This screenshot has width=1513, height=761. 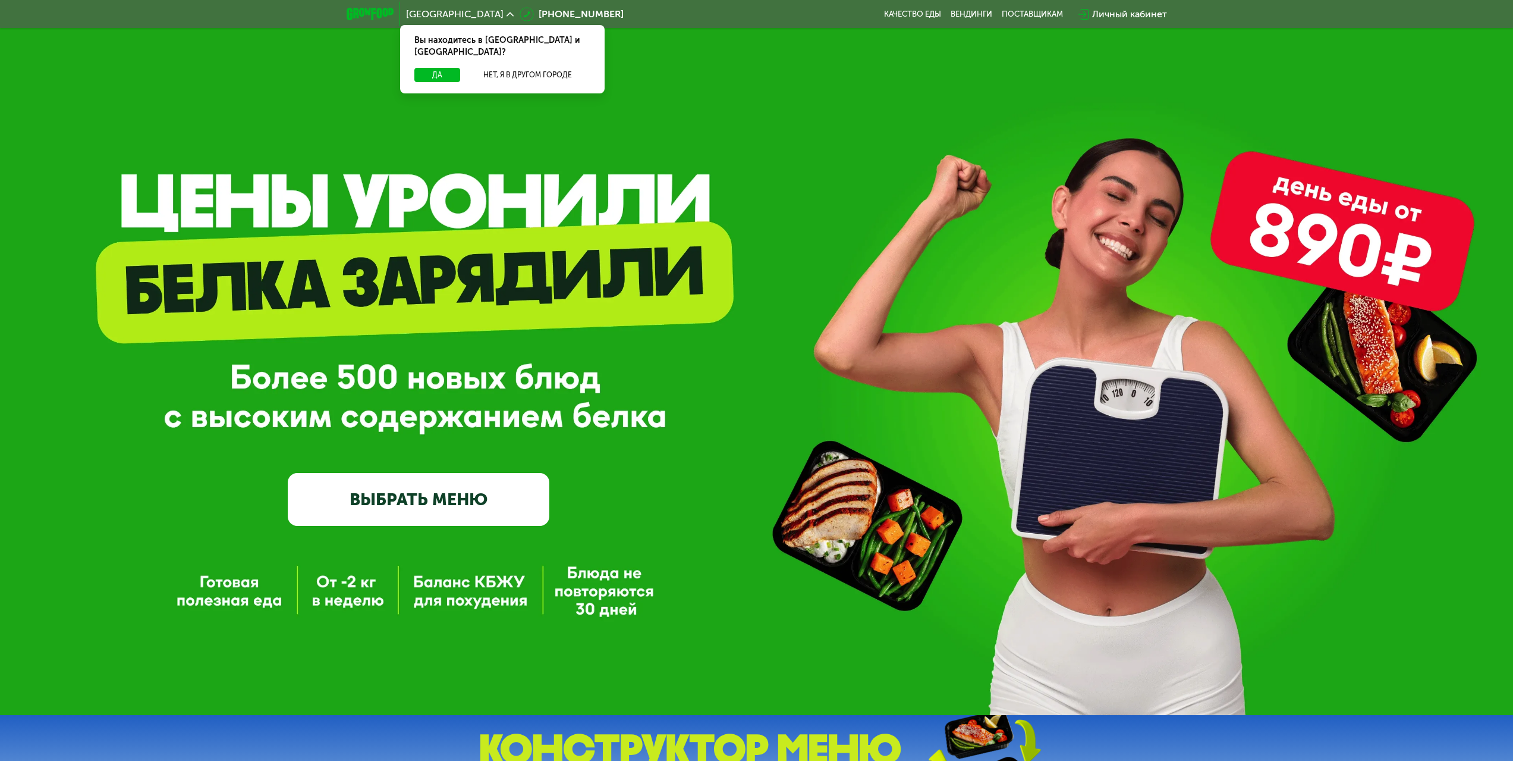 I want to click on button: Да, so click(x=437, y=75).